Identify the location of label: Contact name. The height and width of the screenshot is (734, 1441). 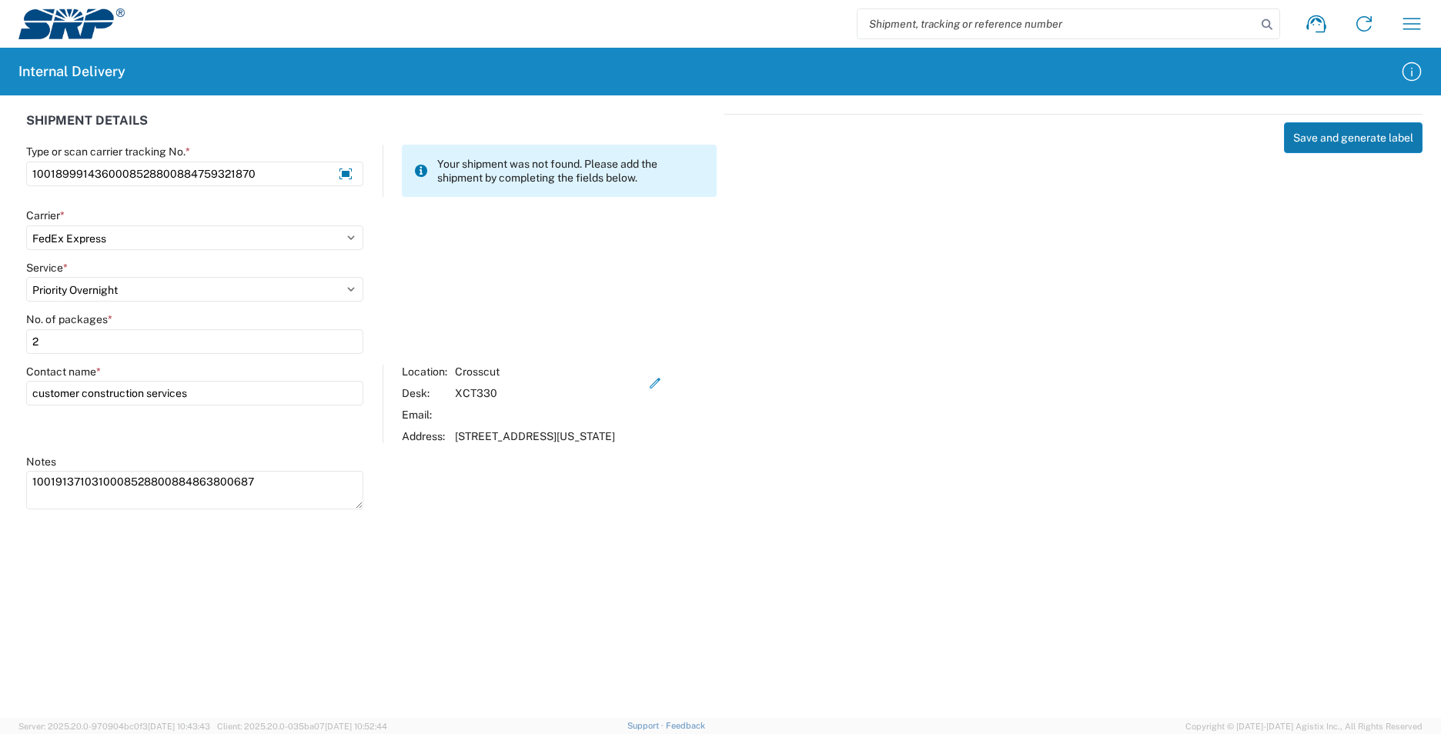
(63, 372).